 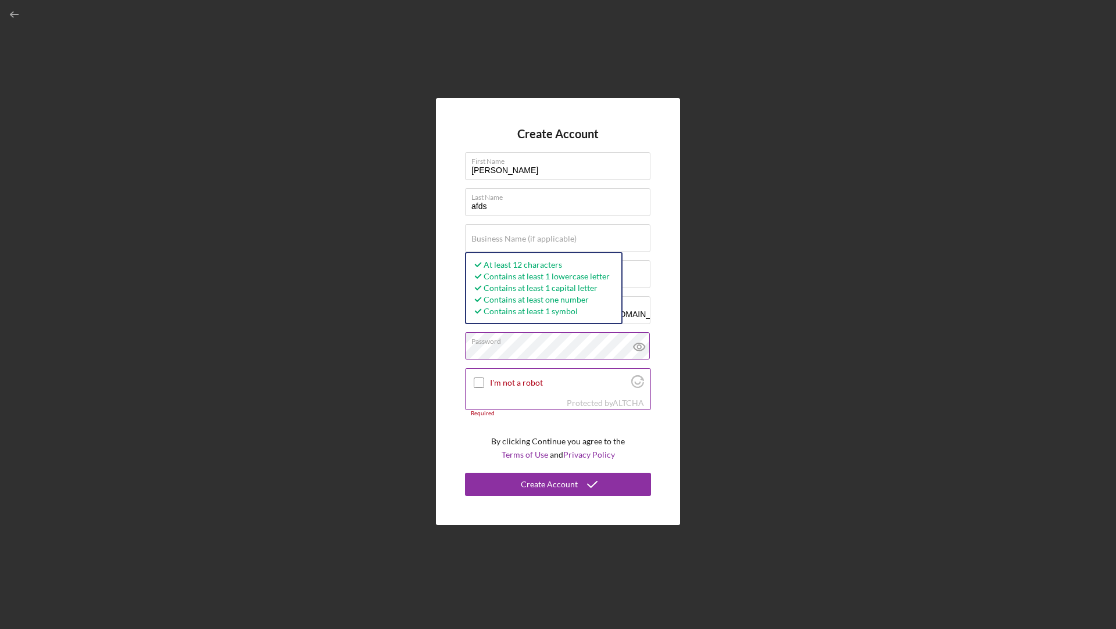 What do you see at coordinates (561, 339) in the screenshot?
I see `label: Password` at bounding box center [561, 339].